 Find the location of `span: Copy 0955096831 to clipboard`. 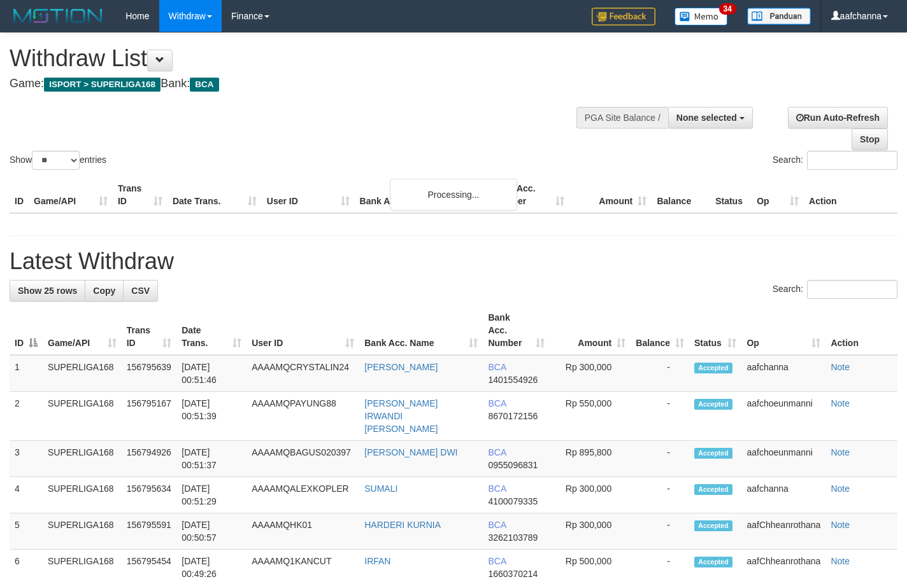

span: Copy 0955096831 to clipboard is located at coordinates (512, 465).